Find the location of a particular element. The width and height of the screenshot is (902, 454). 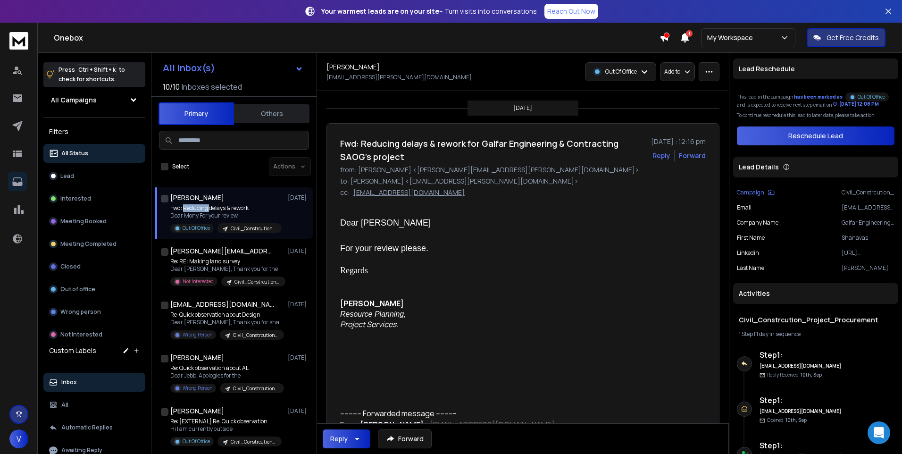

div: Open Intercom Messenger is located at coordinates (879, 433).